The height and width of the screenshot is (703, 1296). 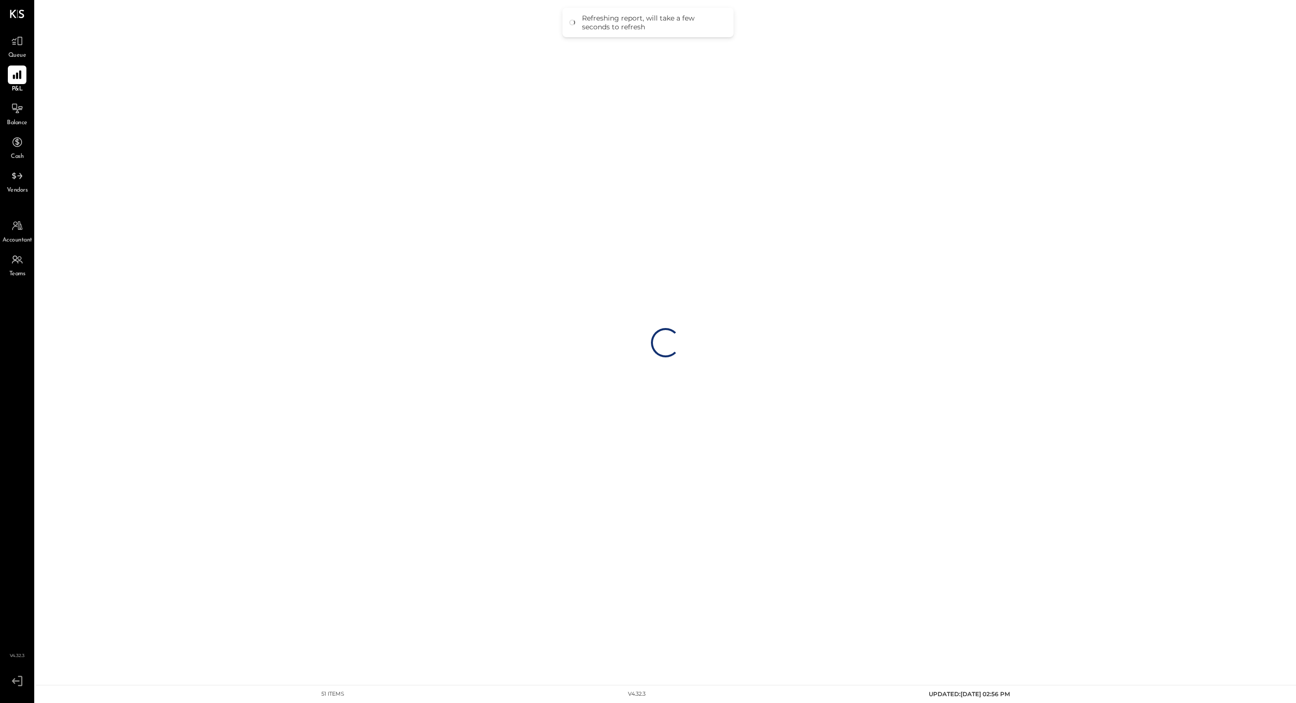 I want to click on div: v 4.32.3, so click(x=637, y=694).